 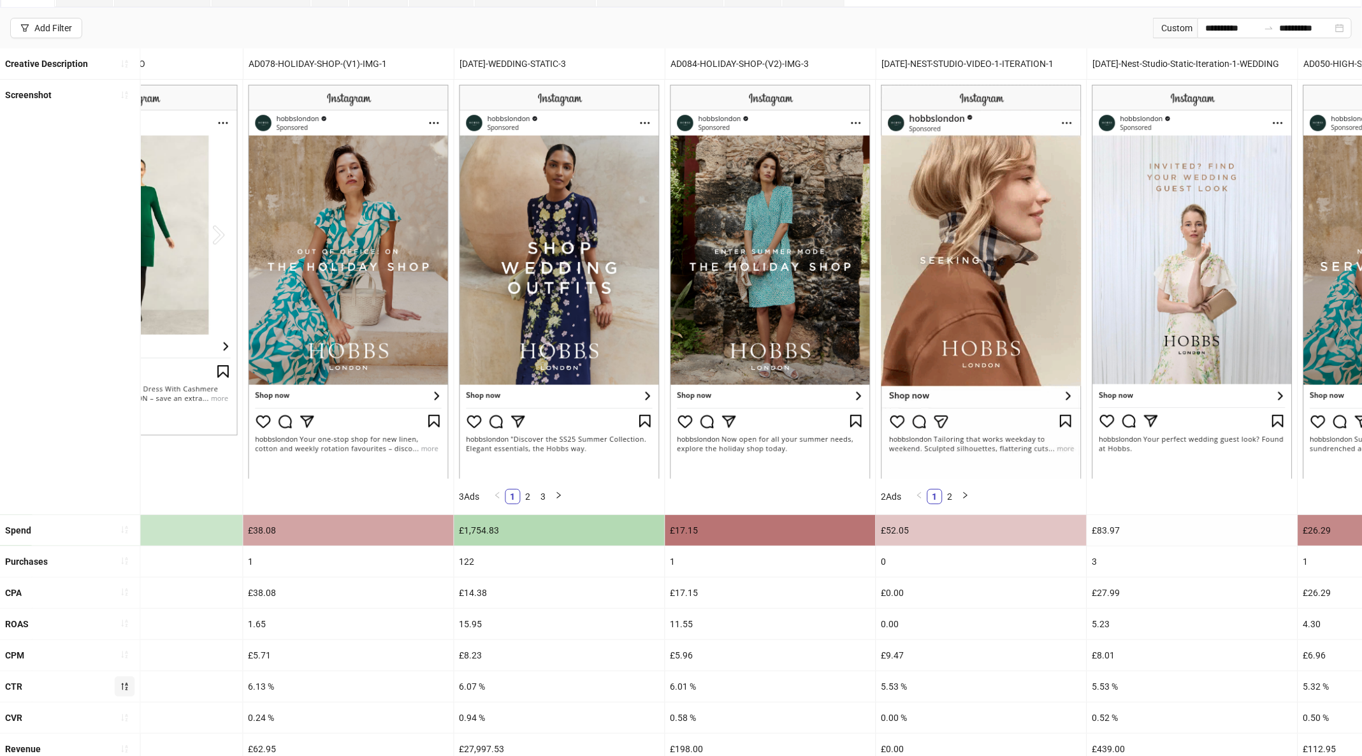 I want to click on img: Screenshot 120227724527400624, so click(x=349, y=281).